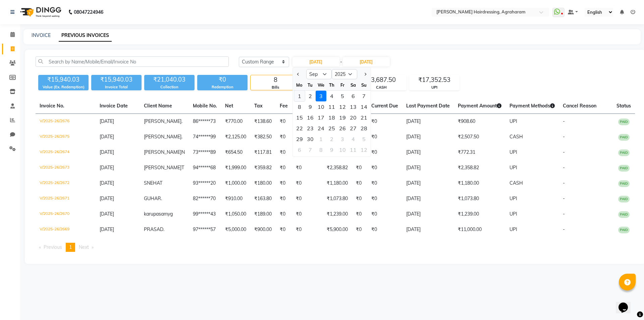 The height and width of the screenshot is (320, 644). I want to click on div: Value (Ex. Redemption), so click(63, 87).